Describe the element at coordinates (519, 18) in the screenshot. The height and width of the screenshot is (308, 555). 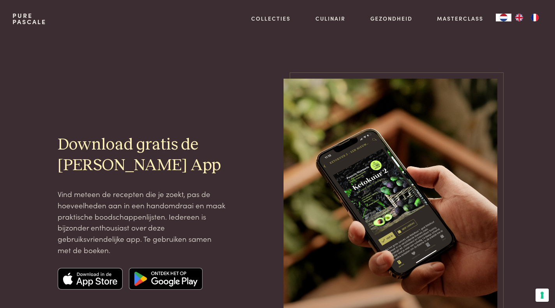
I see `a: EN` at that location.